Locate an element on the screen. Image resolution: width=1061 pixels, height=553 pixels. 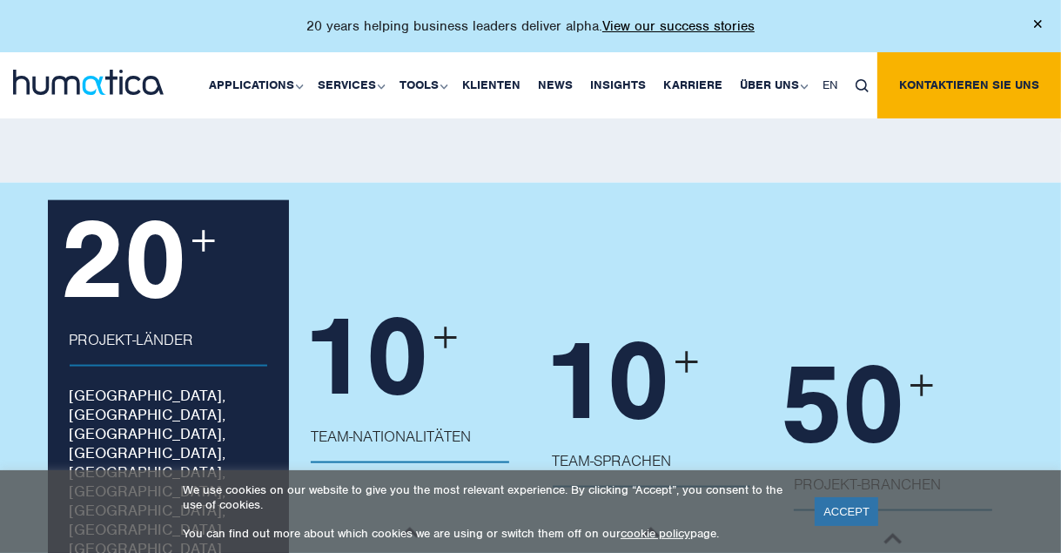
a: Insights is located at coordinates (618, 85).